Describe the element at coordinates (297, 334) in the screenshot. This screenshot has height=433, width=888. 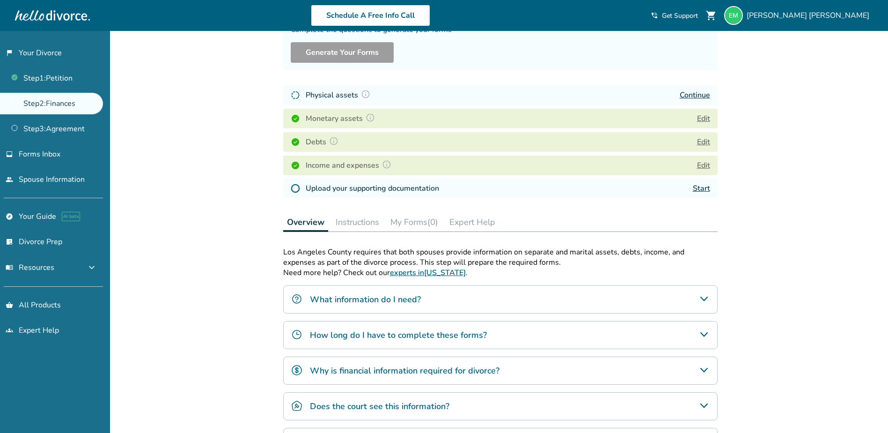
I see `img: How long do I have to complete these forms?` at that location.